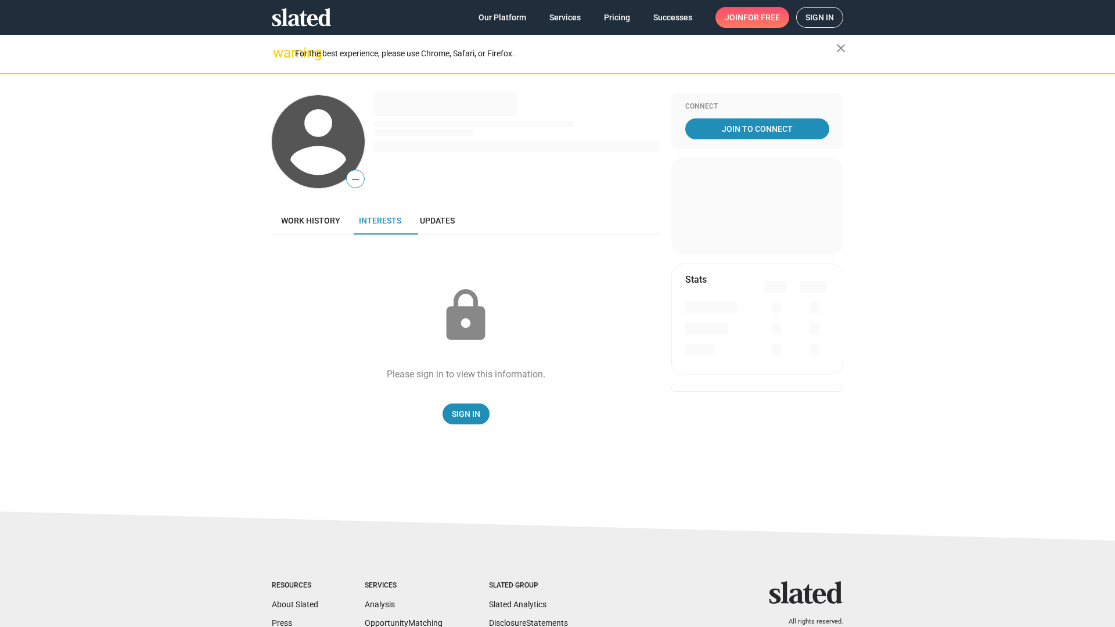  What do you see at coordinates (761, 17) in the screenshot?
I see `span: for free` at bounding box center [761, 17].